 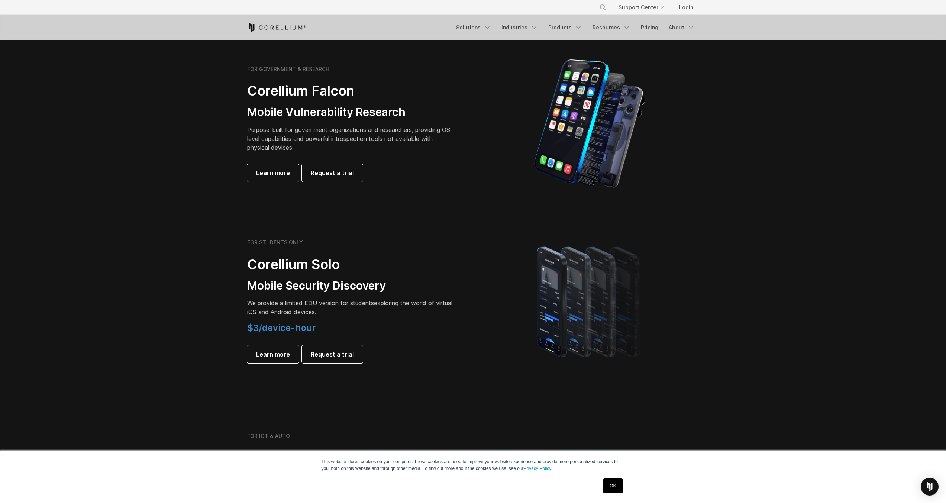 I want to click on button: Search, so click(x=603, y=7).